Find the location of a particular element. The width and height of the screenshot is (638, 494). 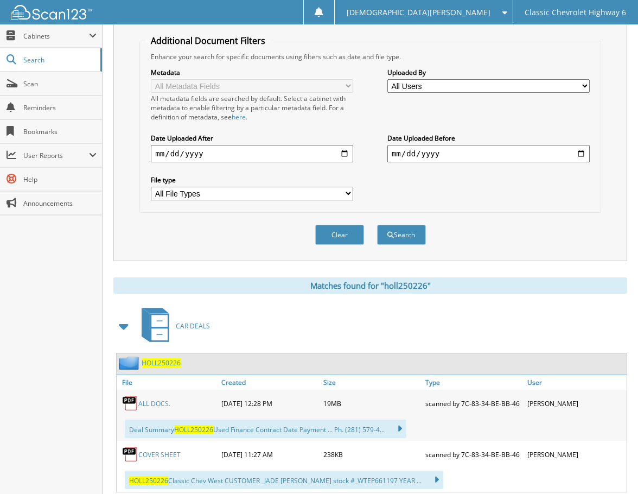

span: Scan is located at coordinates (60, 84).